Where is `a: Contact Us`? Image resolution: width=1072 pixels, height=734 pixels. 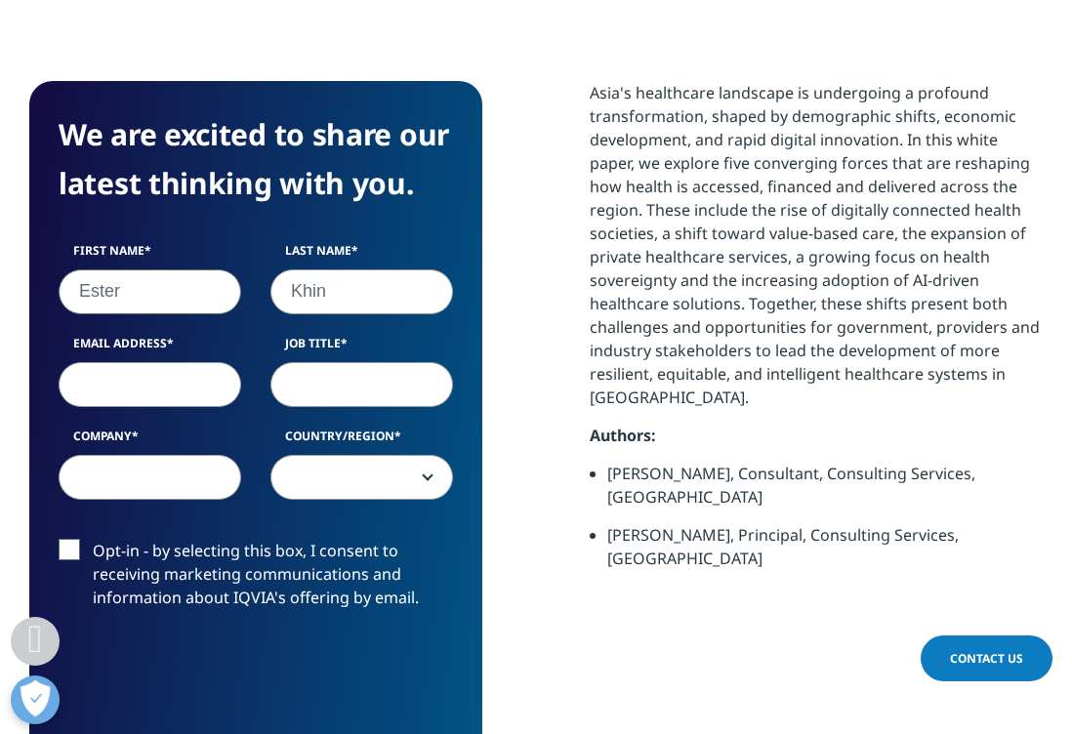 a: Contact Us is located at coordinates (986, 658).